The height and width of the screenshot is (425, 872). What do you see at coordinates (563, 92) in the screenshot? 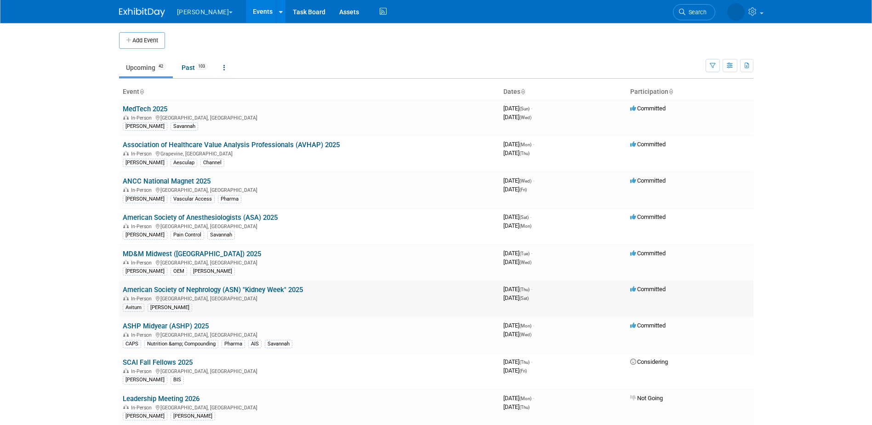
I see `th: Dates` at bounding box center [563, 92].